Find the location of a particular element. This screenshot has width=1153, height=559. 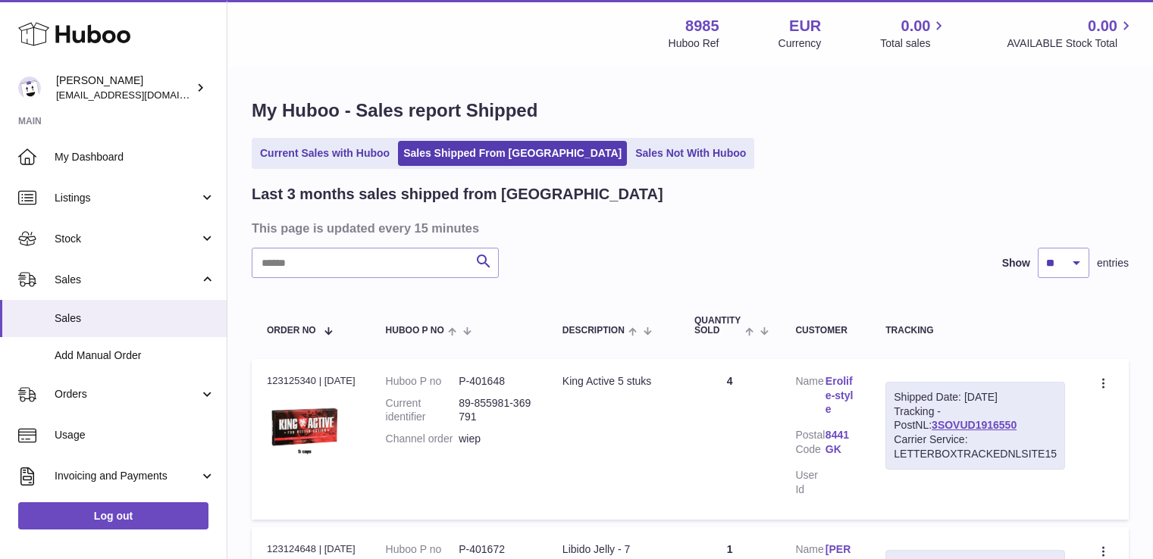

a: 0.00 Total sales is located at coordinates (913, 33).